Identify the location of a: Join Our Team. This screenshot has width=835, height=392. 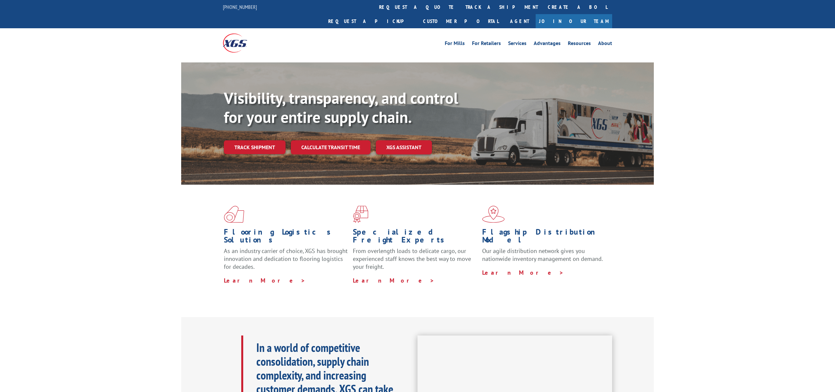
(574, 21).